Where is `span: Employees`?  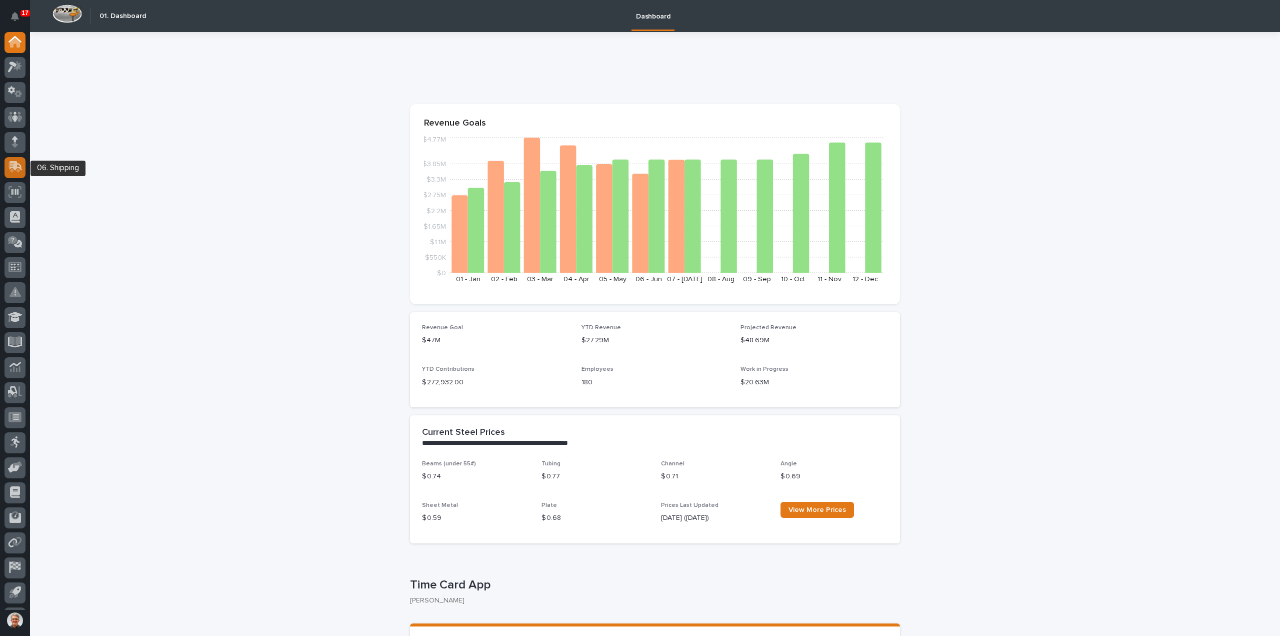 span: Employees is located at coordinates (598, 369).